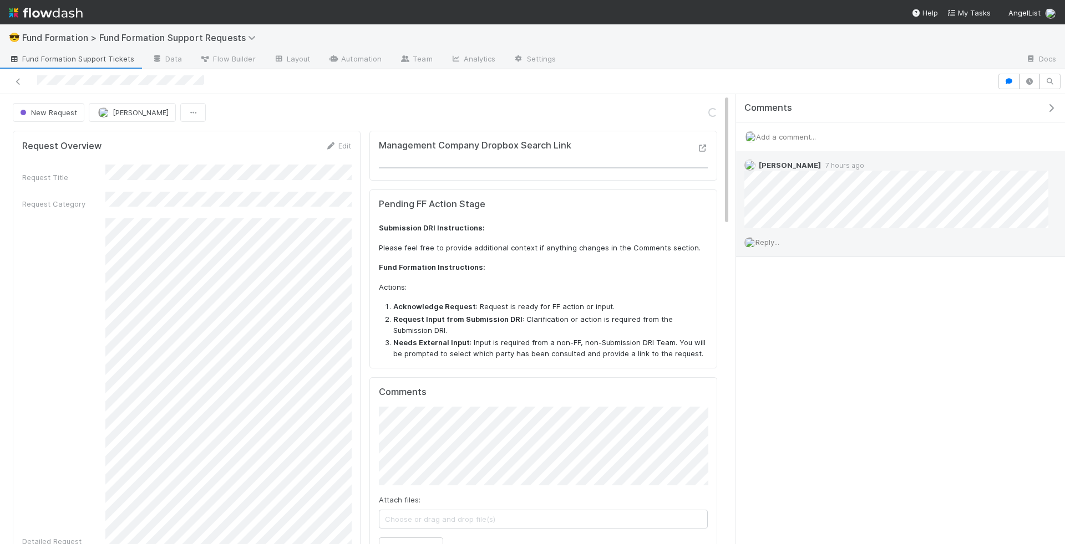 This screenshot has height=544, width=1065. Describe the element at coordinates (415, 60) in the screenshot. I see `a: Team` at that location.